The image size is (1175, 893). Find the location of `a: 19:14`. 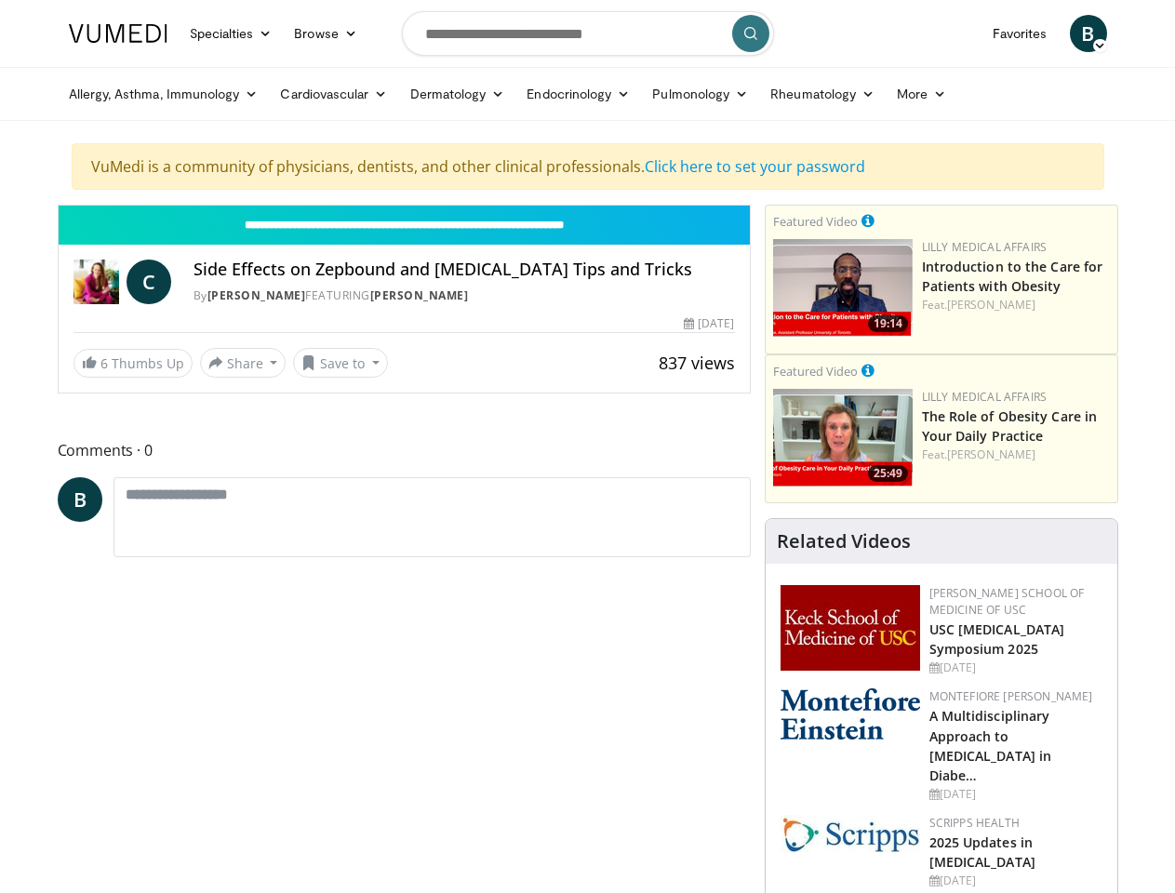

a: 19:14 is located at coordinates (843, 287).